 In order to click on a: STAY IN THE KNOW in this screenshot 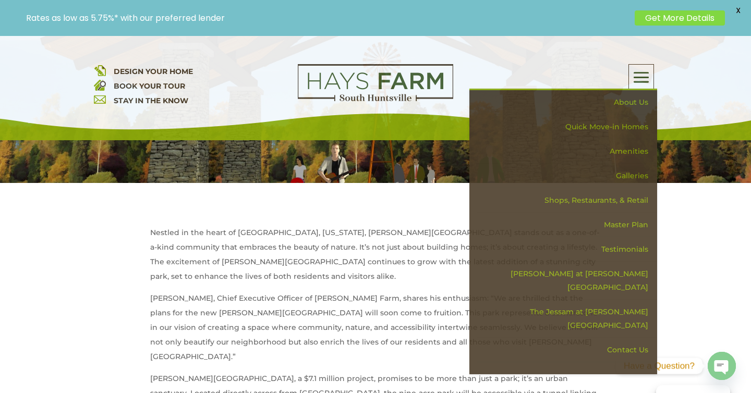, I will do `click(151, 101)`.